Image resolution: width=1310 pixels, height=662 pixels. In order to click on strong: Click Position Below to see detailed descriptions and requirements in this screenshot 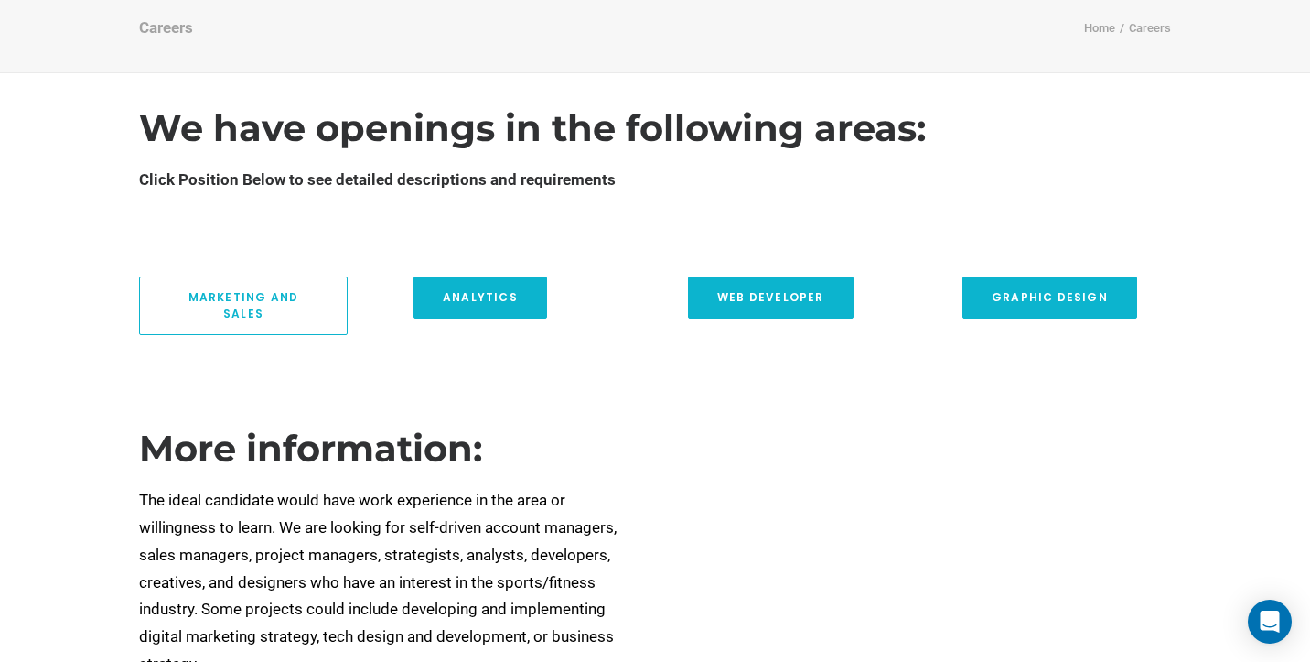, I will do `click(377, 179)`.